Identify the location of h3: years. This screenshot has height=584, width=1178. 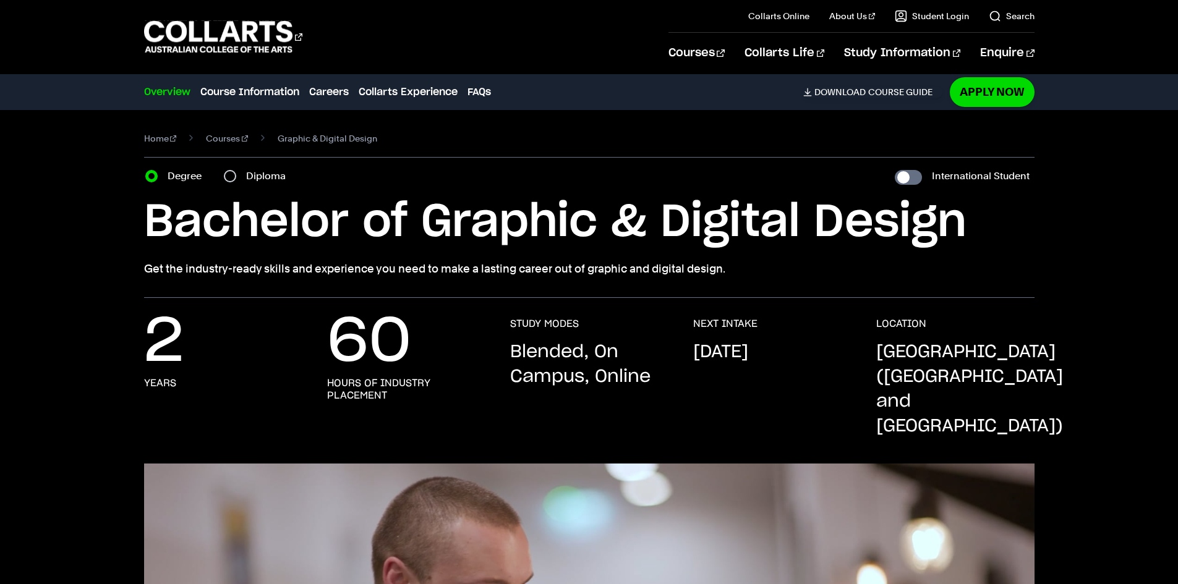
(160, 383).